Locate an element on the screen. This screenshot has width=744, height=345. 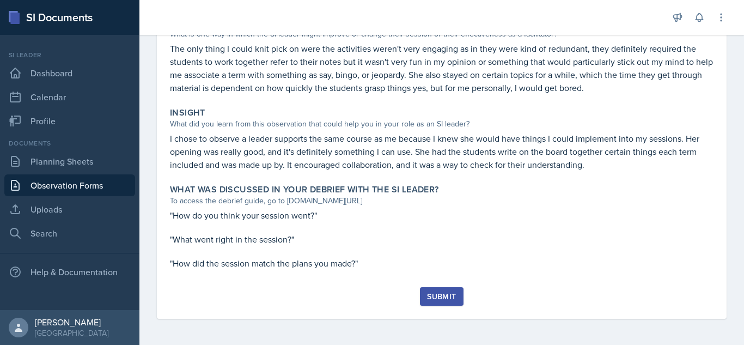
div: Submit is located at coordinates (441, 296).